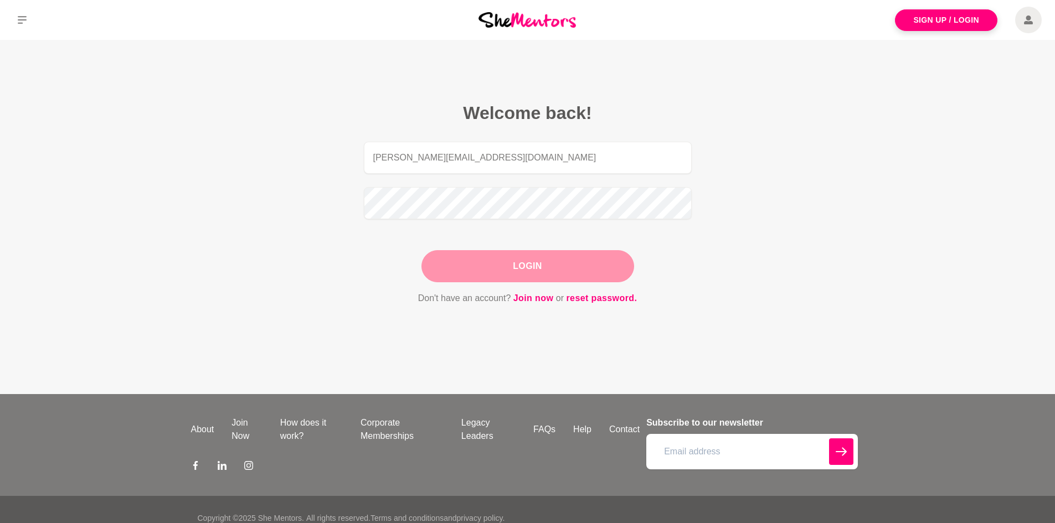 This screenshot has width=1055, height=523. Describe the element at coordinates (624, 430) in the screenshot. I see `a: Contact` at that location.